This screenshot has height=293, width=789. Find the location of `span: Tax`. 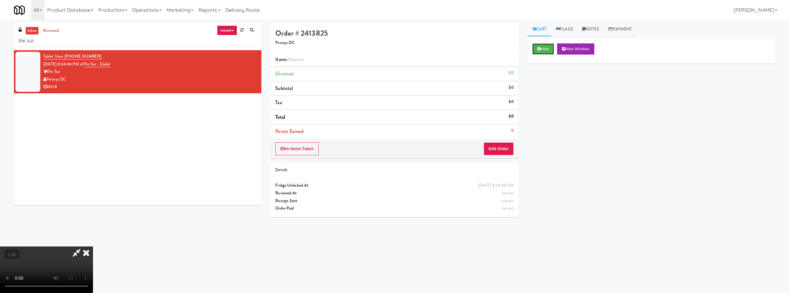

span: Tax is located at coordinates (278, 102).